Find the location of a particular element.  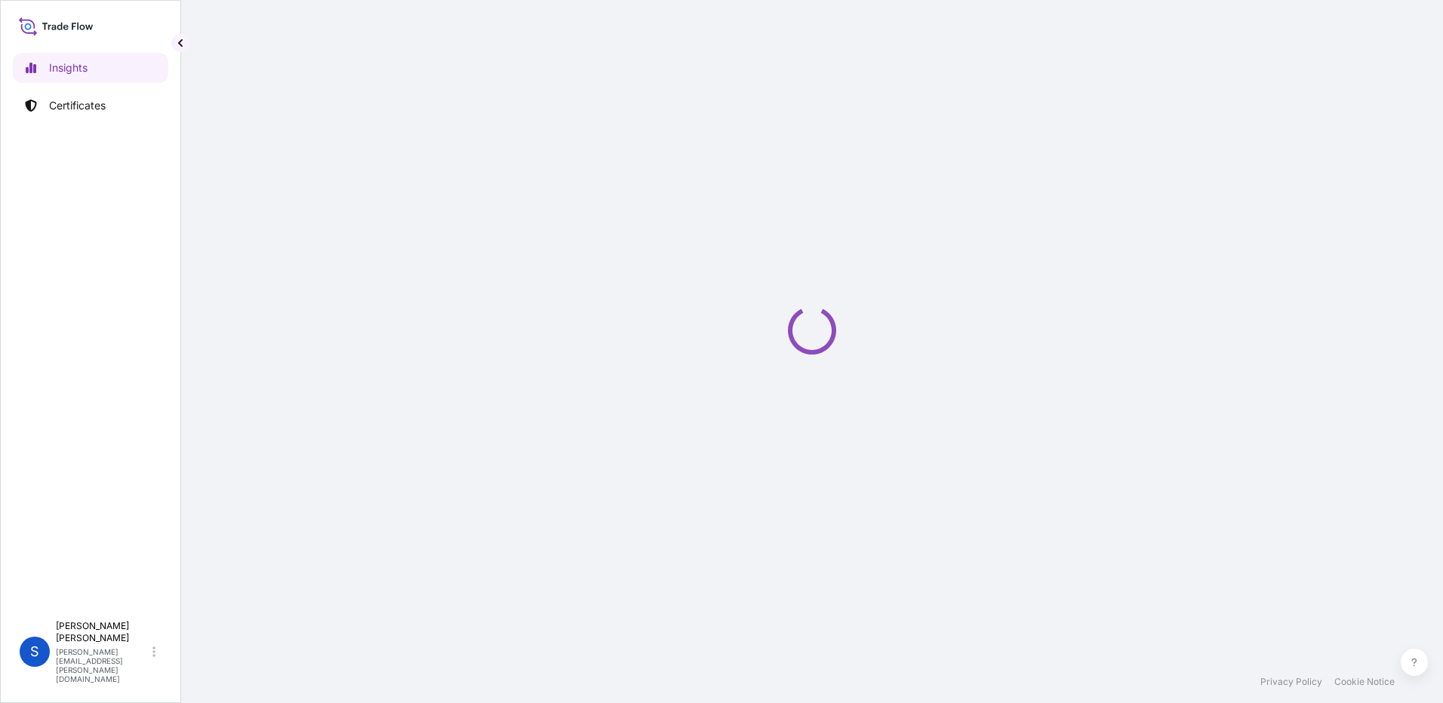

p: Certificates is located at coordinates (77, 106).